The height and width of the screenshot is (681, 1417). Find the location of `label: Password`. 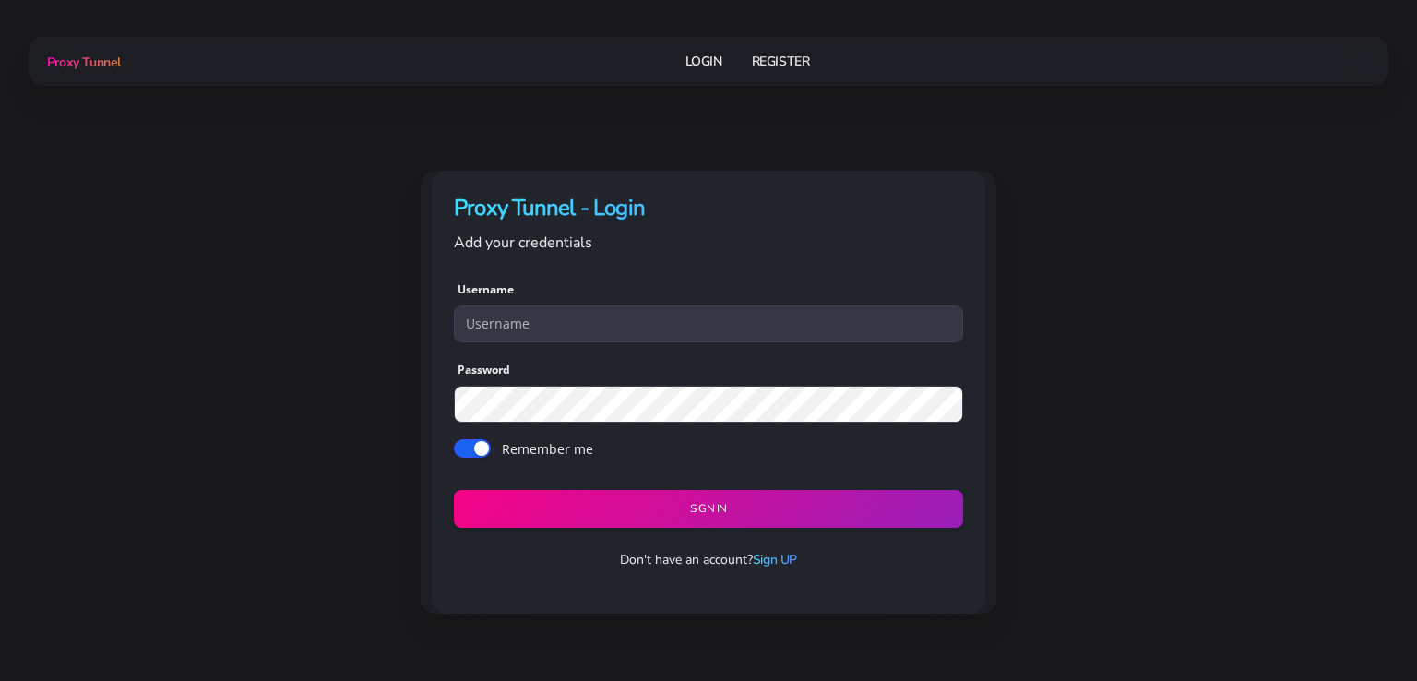

label: Password is located at coordinates (483, 370).